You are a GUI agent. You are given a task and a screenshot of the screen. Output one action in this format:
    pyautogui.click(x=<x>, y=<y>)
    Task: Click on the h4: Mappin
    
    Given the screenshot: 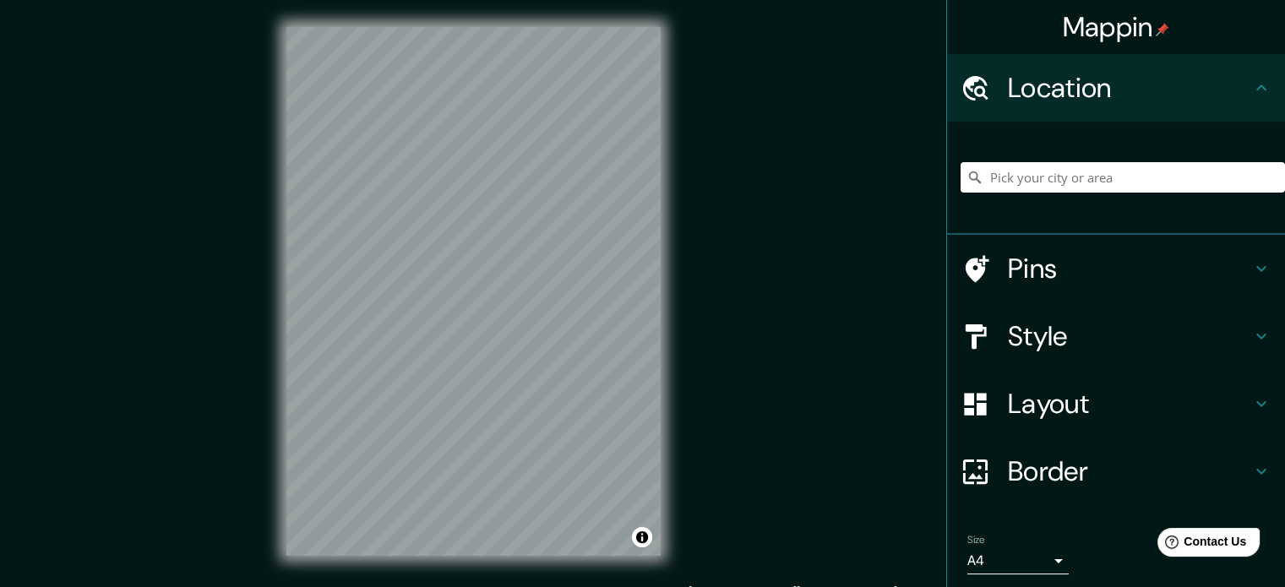 What is the action you would take?
    pyautogui.click(x=1116, y=27)
    